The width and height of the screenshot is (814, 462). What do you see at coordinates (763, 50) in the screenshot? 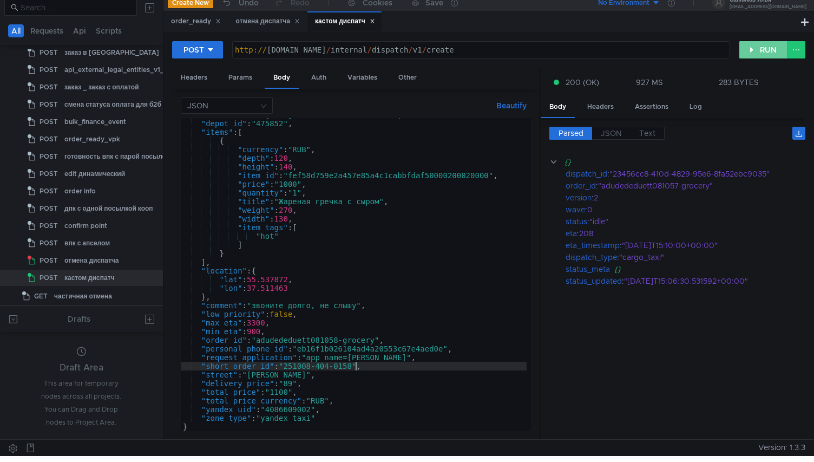
I see `button: RUN` at bounding box center [763, 50].